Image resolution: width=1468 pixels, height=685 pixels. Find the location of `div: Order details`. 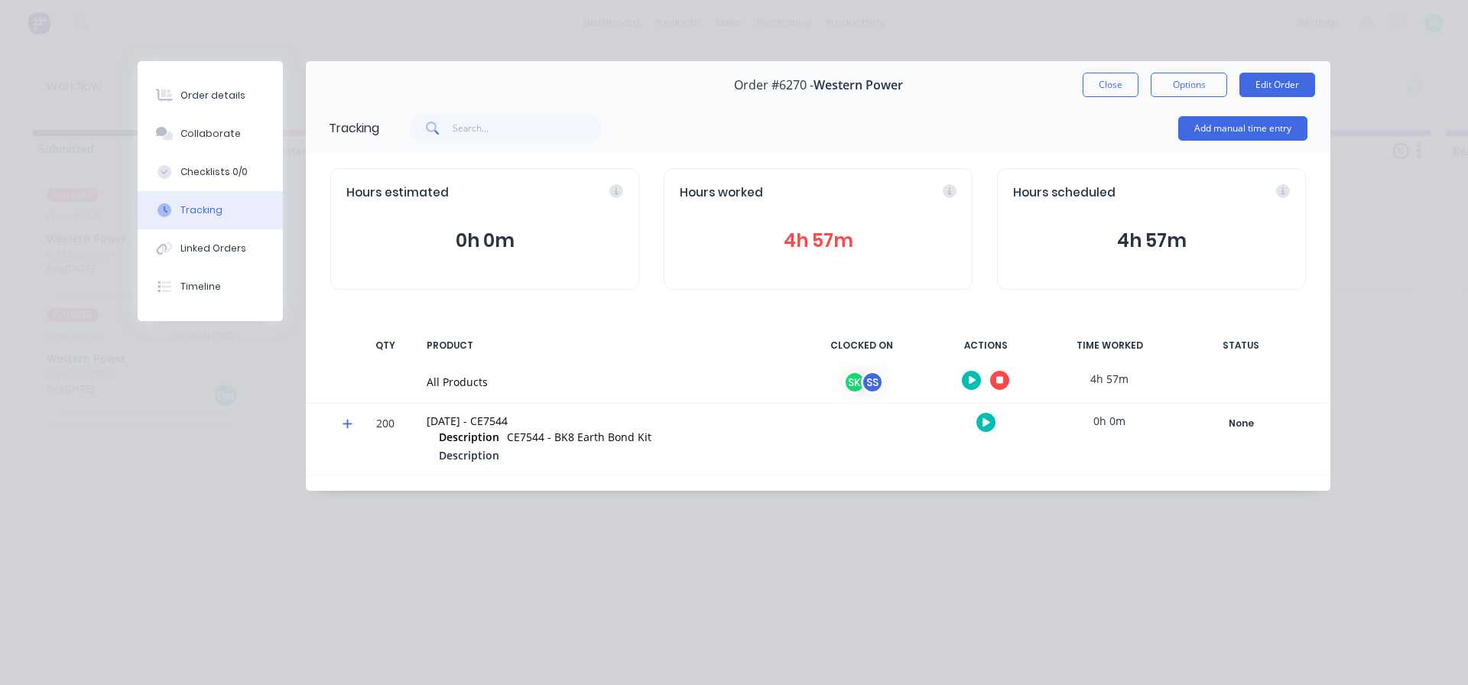

div: Order details is located at coordinates (213, 96).